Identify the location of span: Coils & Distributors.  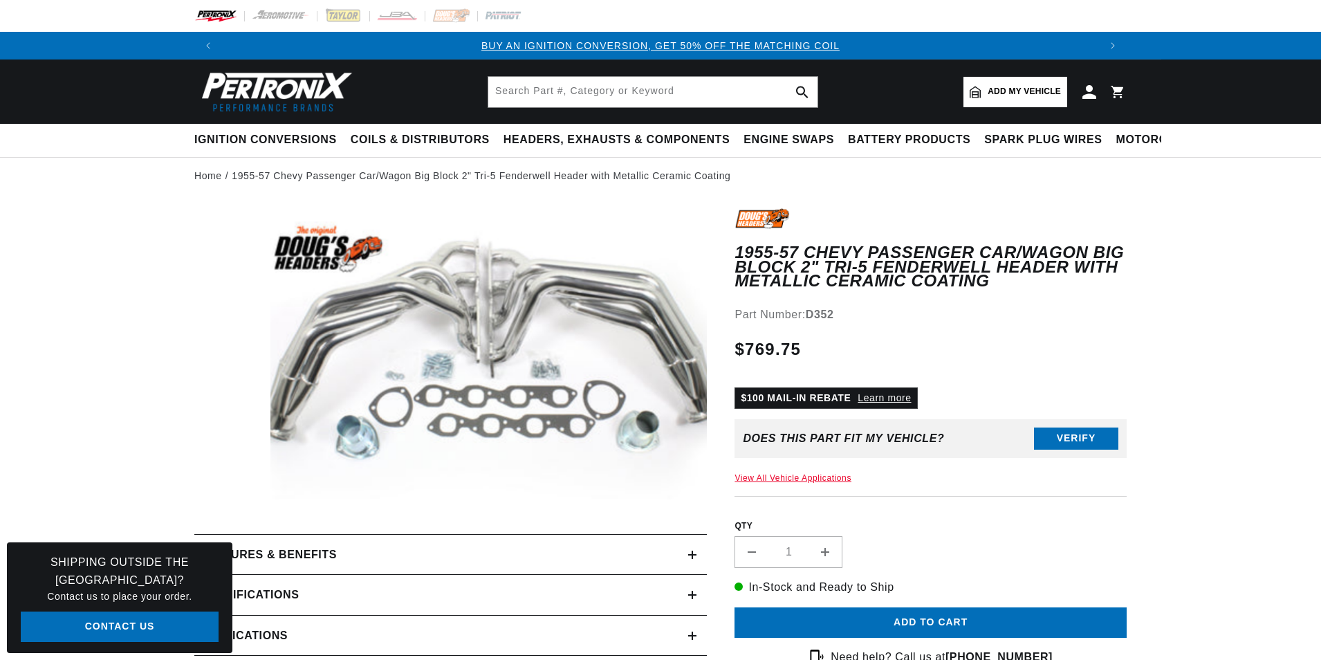
(420, 140).